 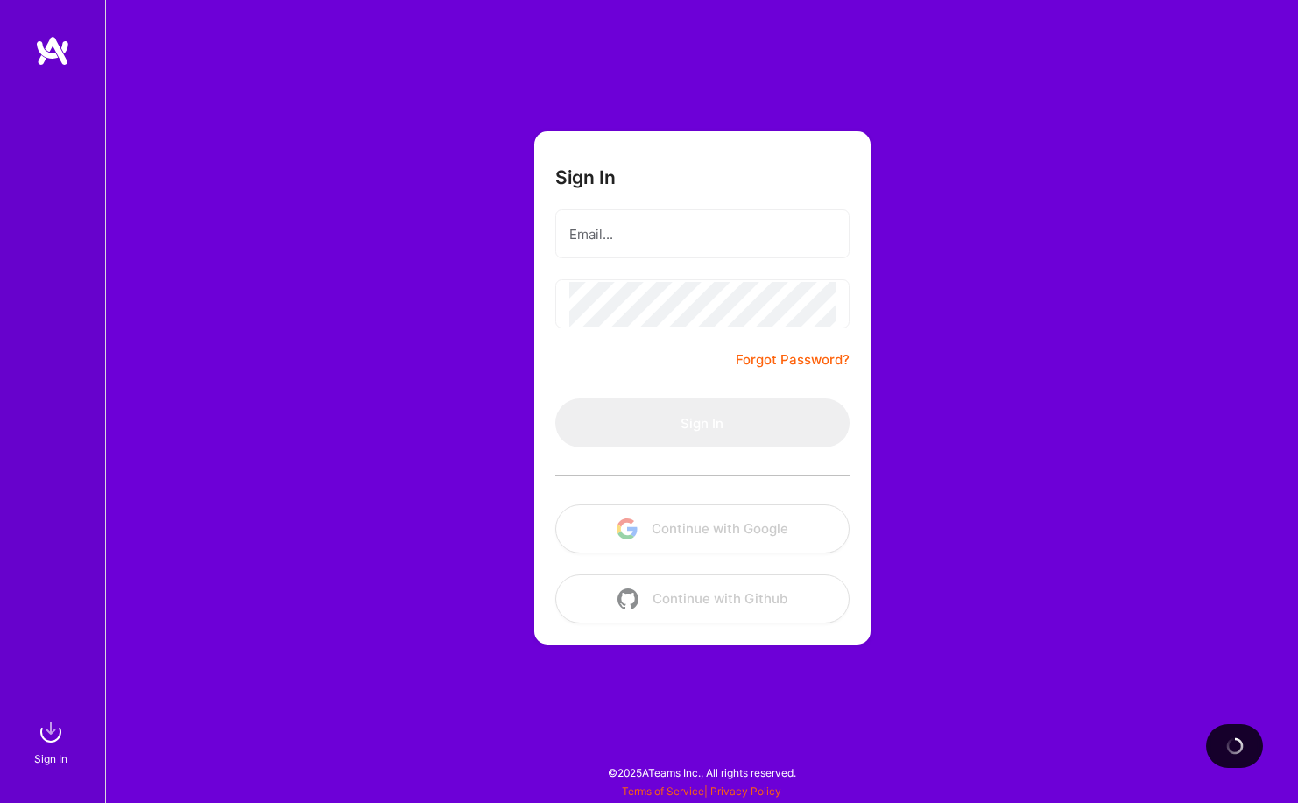 I want to click on a: Terms of Service, so click(x=663, y=791).